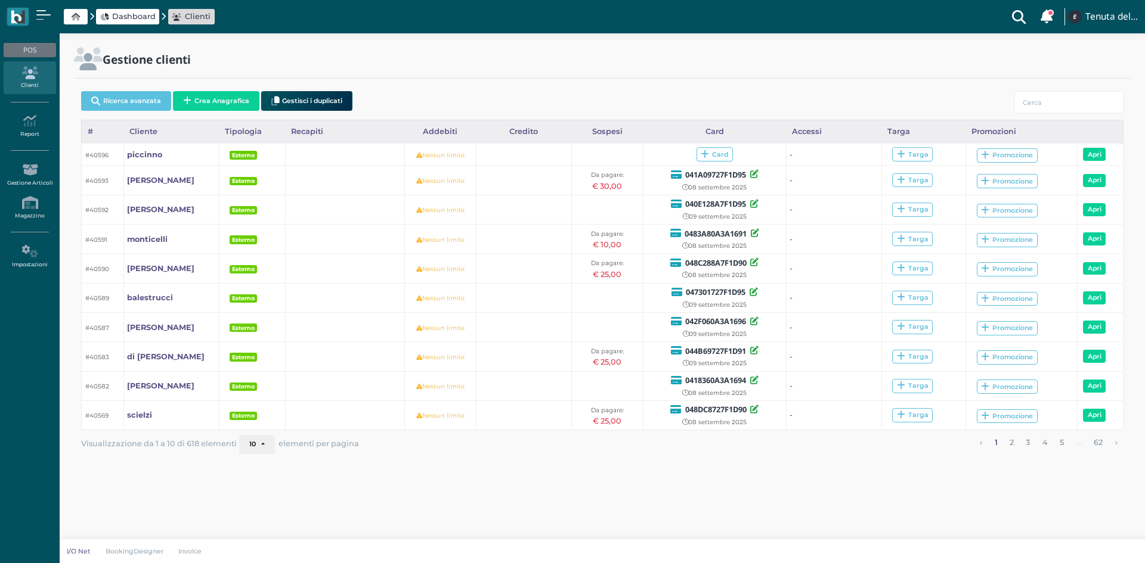 This screenshot has height=563, width=1145. What do you see at coordinates (1116, 443) in the screenshot?
I see `a: pagina successiva` at bounding box center [1116, 443].